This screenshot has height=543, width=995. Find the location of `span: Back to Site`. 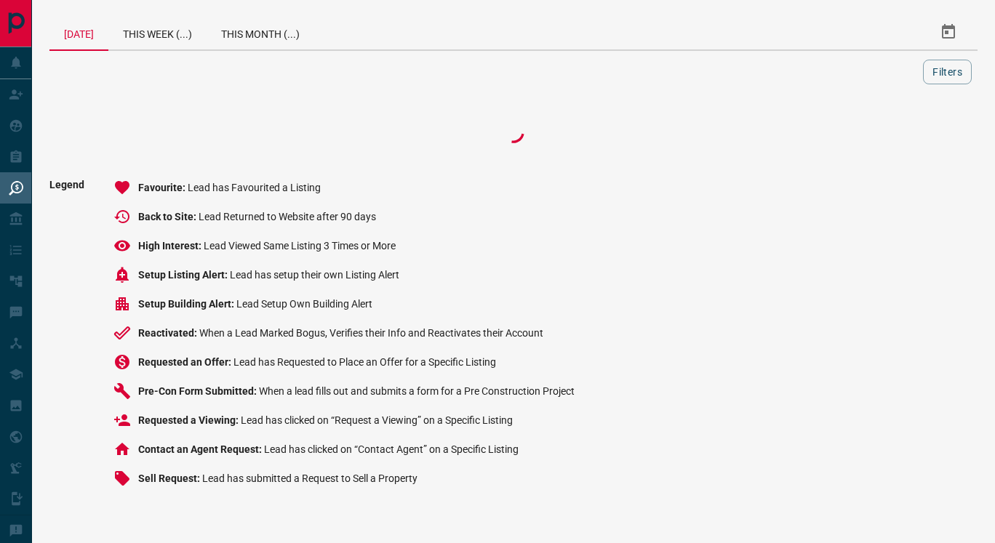

span: Back to Site is located at coordinates (168, 217).